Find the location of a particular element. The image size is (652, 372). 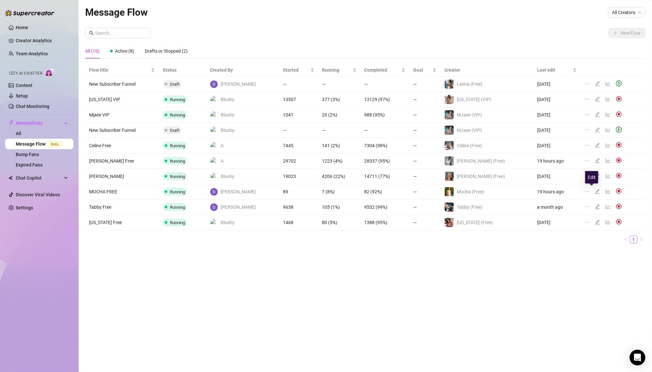

a: Team Analytics is located at coordinates (32, 54).